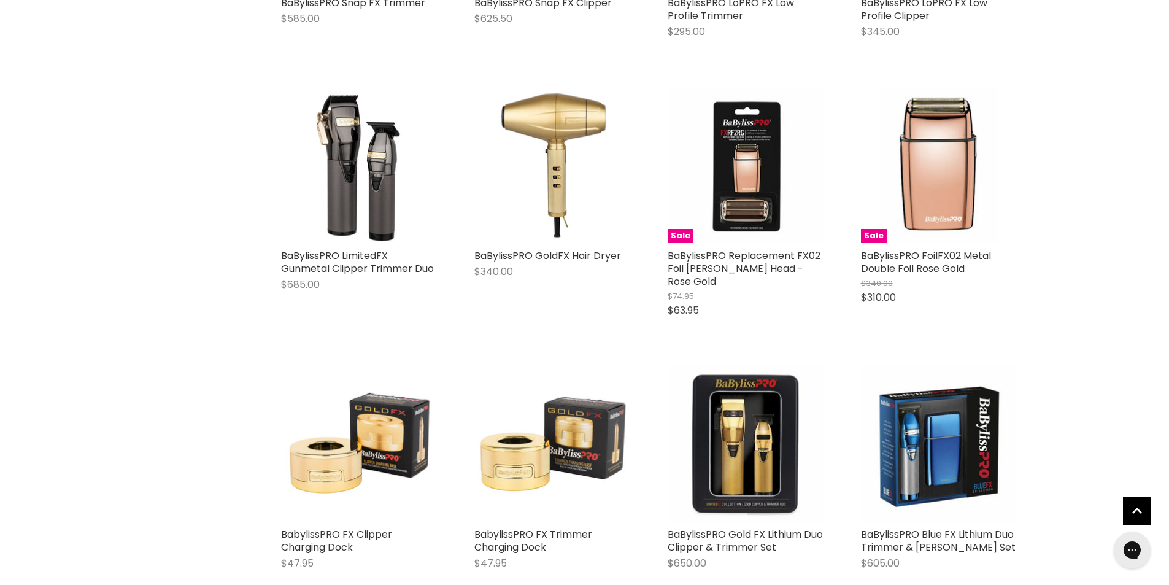 This screenshot has height=585, width=1169. Describe the element at coordinates (878, 297) in the screenshot. I see `span: $310.00` at that location.